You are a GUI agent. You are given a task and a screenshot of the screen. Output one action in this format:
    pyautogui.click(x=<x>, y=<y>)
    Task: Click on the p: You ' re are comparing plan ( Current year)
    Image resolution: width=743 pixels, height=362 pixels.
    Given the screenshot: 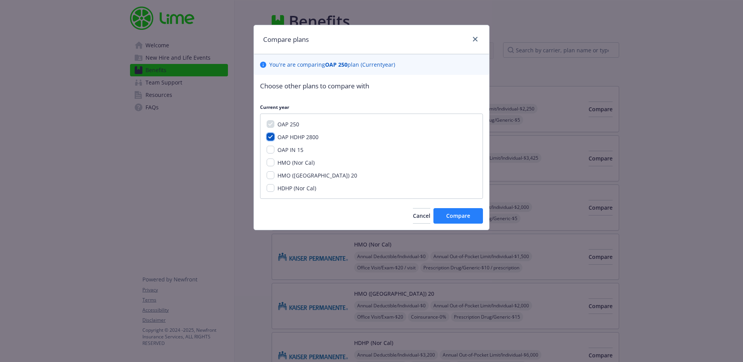 What is the action you would take?
    pyautogui.click(x=332, y=64)
    